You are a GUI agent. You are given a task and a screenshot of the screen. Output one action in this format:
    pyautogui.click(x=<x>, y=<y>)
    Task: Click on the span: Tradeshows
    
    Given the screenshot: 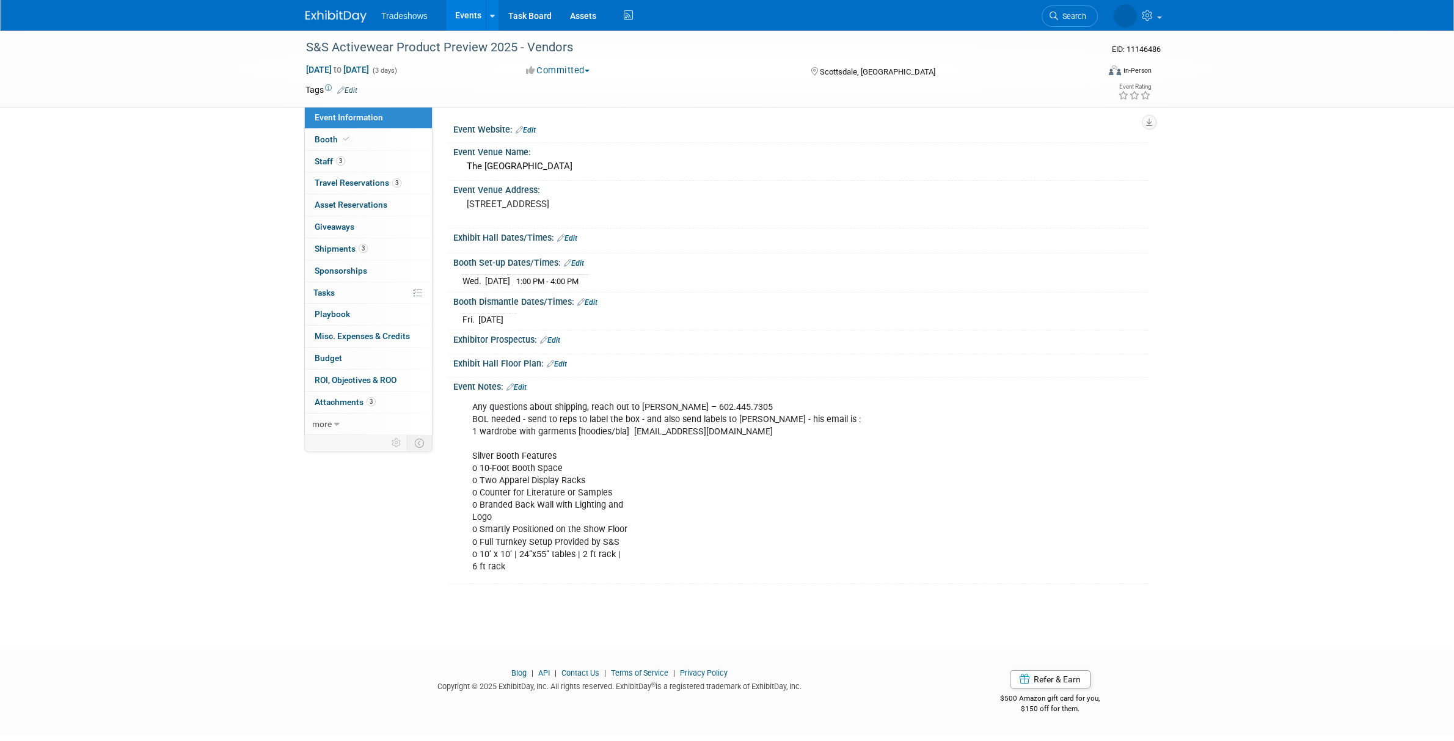 What is the action you would take?
    pyautogui.click(x=404, y=16)
    